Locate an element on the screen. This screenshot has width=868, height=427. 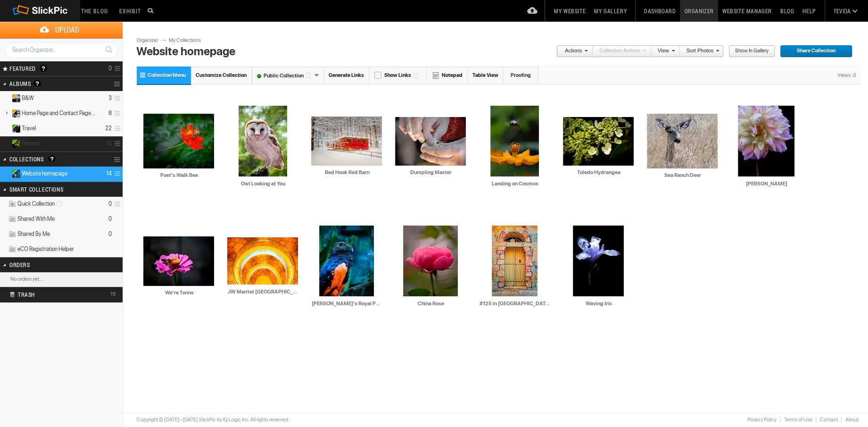
a: View is located at coordinates (663, 51).